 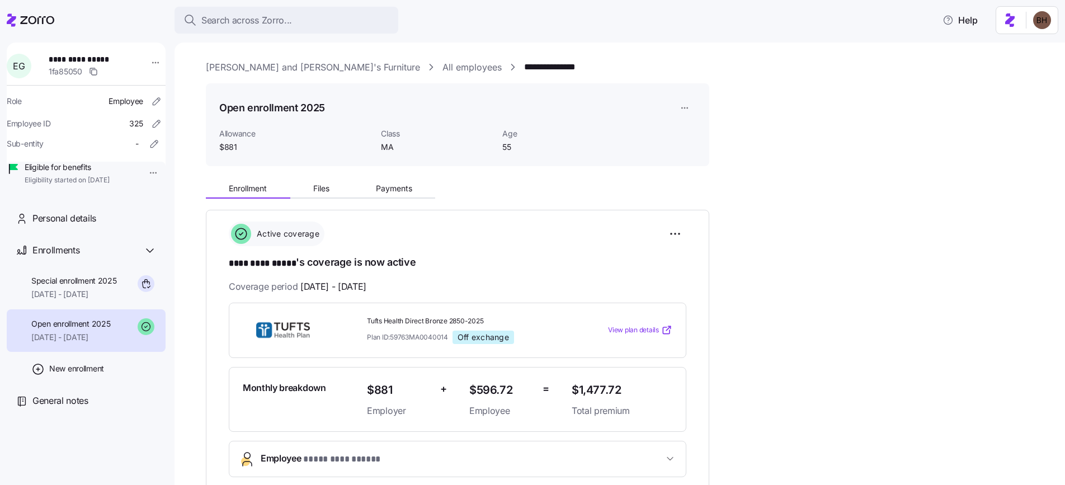 I want to click on h1: Open enrollment 2025, so click(x=272, y=107).